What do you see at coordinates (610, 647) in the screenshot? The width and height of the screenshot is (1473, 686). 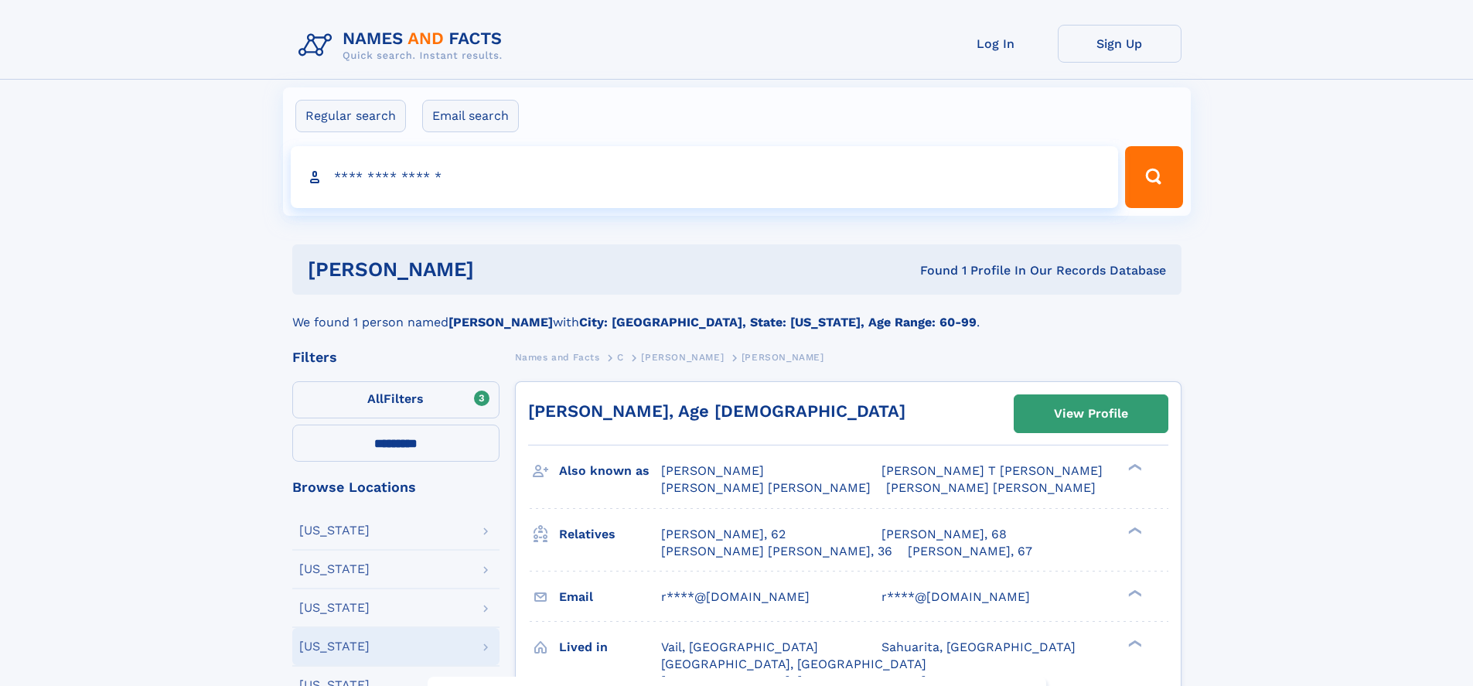 I see `h3: Lived in` at bounding box center [610, 647].